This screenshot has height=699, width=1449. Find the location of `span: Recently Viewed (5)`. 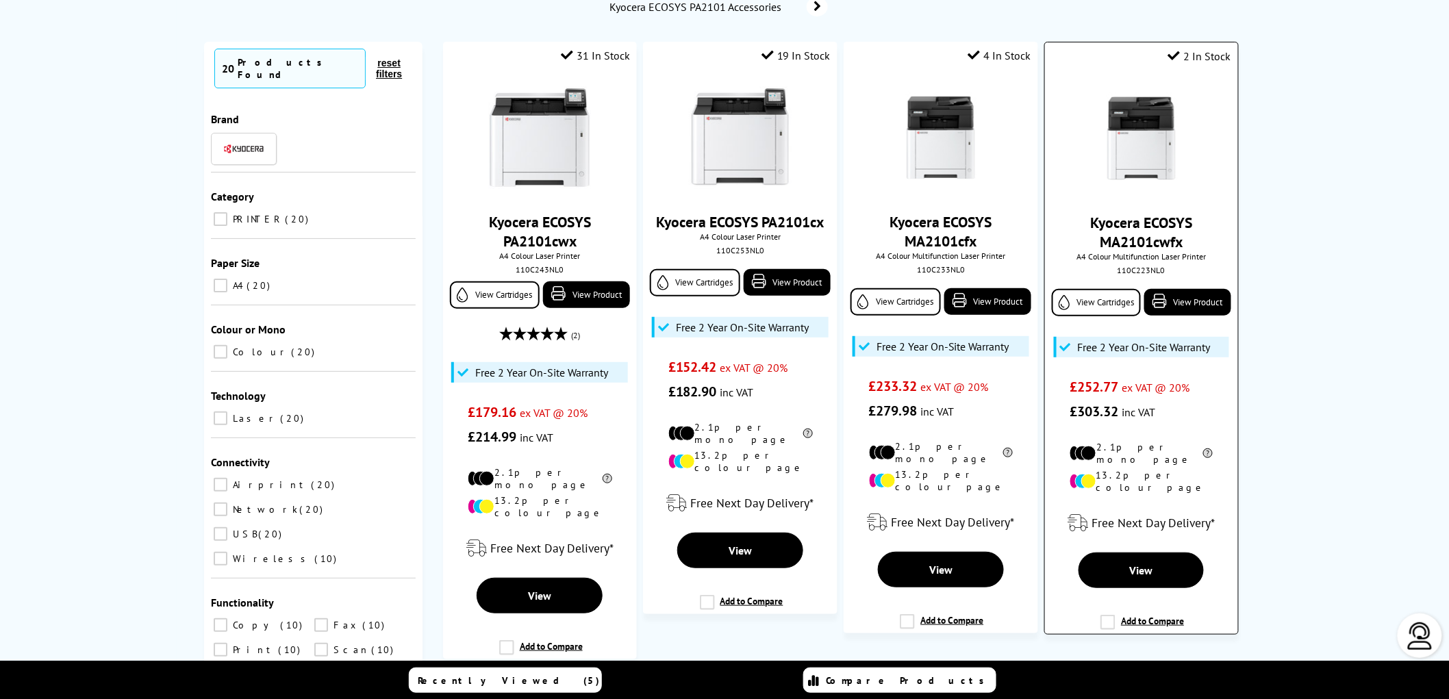

span: Recently Viewed (5) is located at coordinates (509, 681).